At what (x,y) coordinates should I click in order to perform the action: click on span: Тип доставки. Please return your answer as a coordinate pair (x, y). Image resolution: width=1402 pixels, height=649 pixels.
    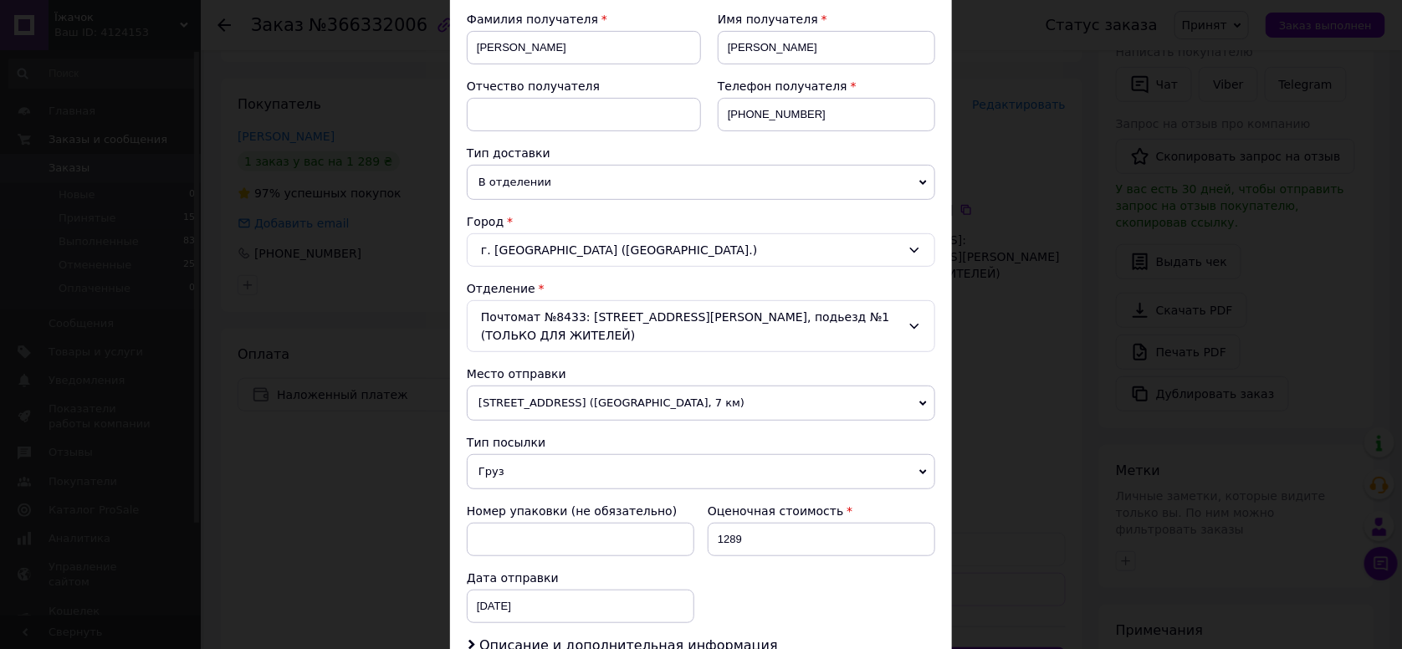
    Looking at the image, I should click on (509, 153).